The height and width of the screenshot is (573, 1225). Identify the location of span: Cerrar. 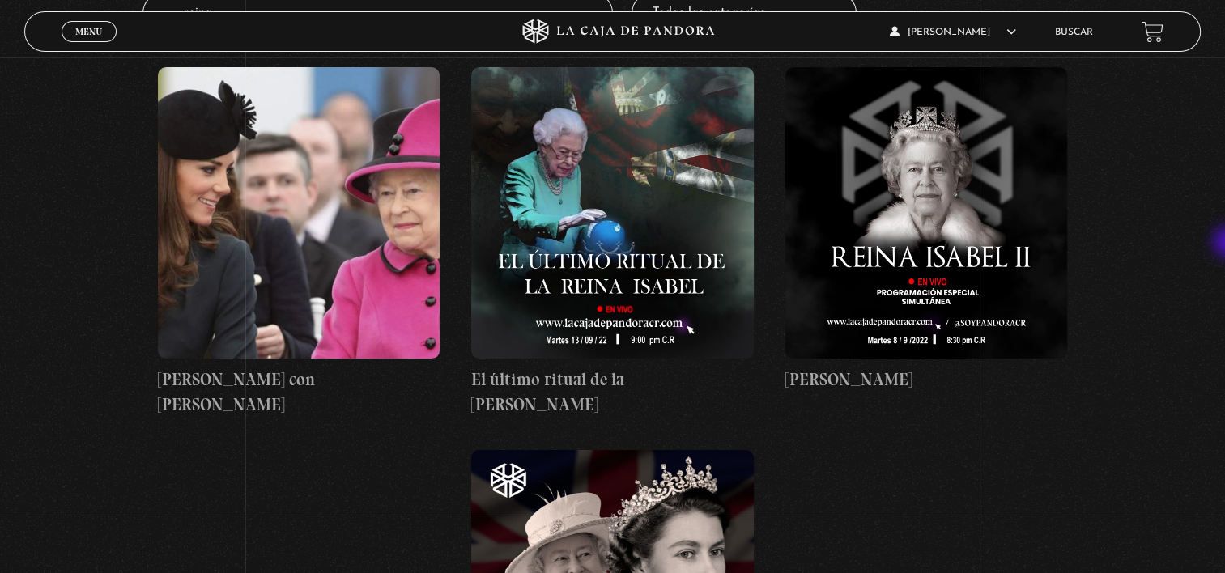
(88, 46).